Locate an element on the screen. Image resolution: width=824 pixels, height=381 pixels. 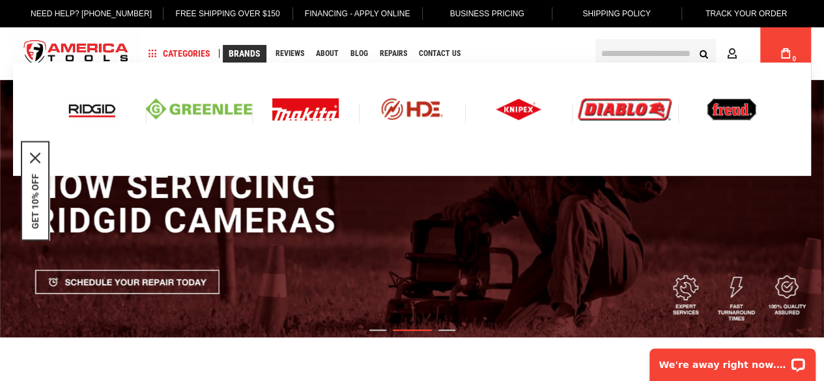
span: 0 is located at coordinates (794, 59).